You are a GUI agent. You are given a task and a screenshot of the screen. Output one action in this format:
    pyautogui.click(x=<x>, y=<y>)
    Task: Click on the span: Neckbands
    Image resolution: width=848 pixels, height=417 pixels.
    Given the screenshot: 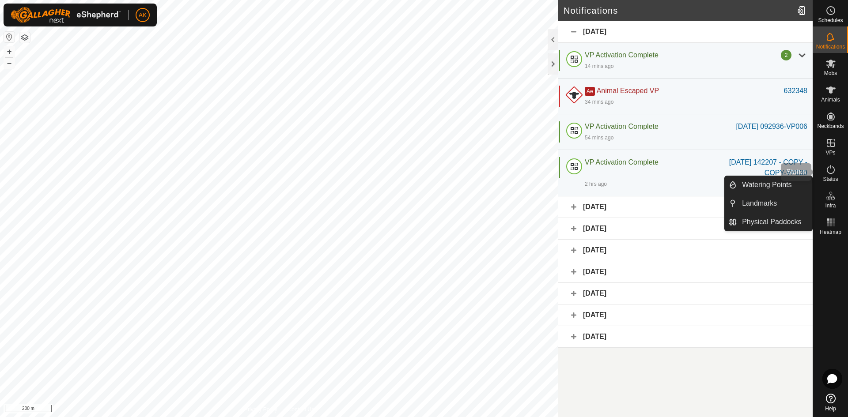 What is the action you would take?
    pyautogui.click(x=830, y=126)
    